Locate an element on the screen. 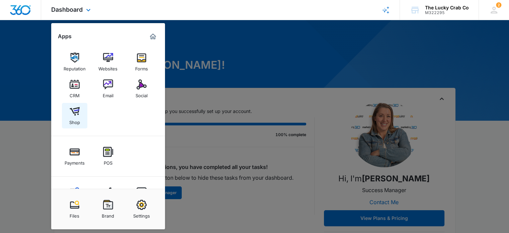 The width and height of the screenshot is (509, 233). div: Websites is located at coordinates (108, 67).